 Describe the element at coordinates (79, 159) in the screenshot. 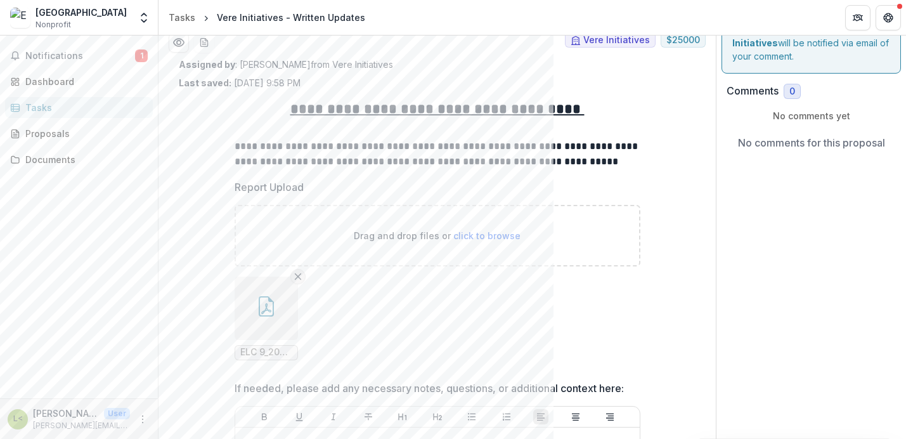

I see `a: Documents` at that location.